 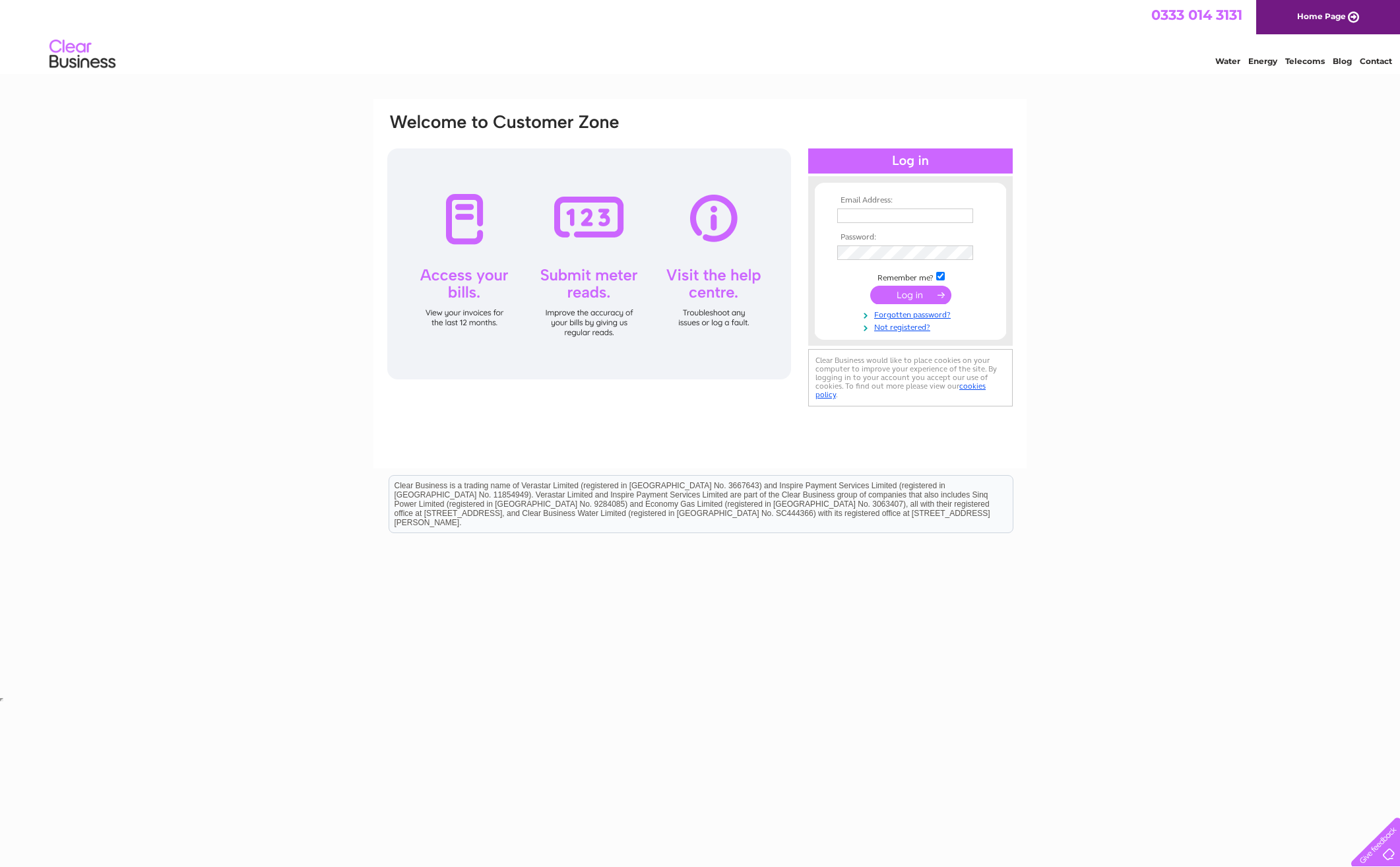 I want to click on a: Water, so click(x=1228, y=60).